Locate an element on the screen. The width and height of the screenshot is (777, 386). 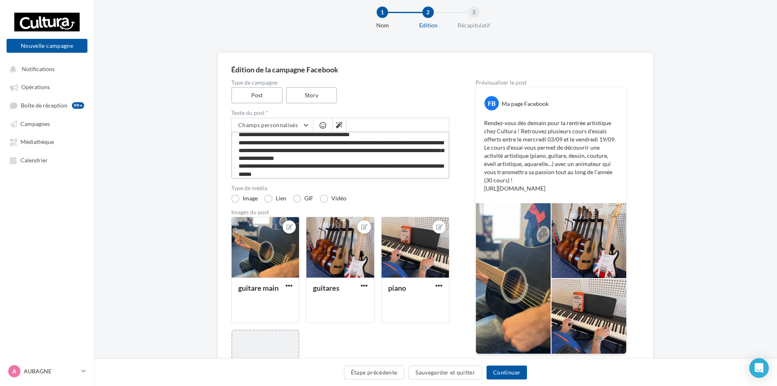
div: 2 is located at coordinates (428, 12).